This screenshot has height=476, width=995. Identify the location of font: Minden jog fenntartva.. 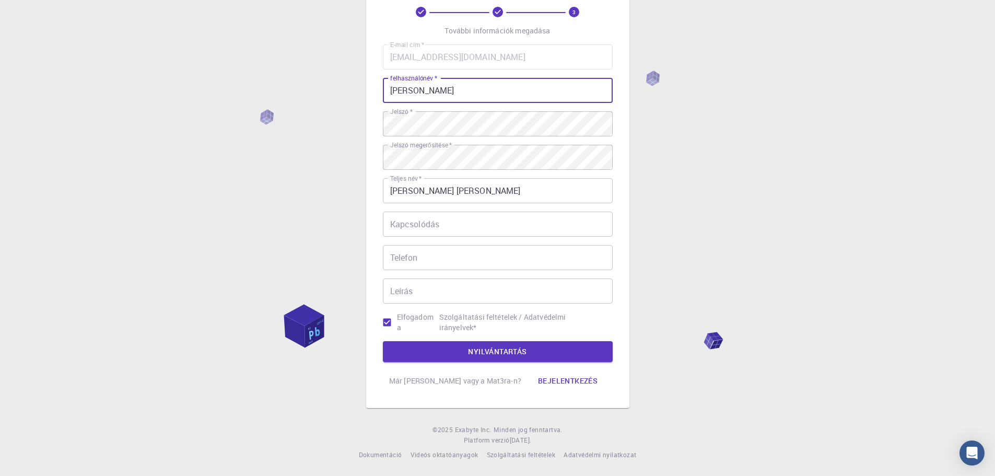
(528, 429).